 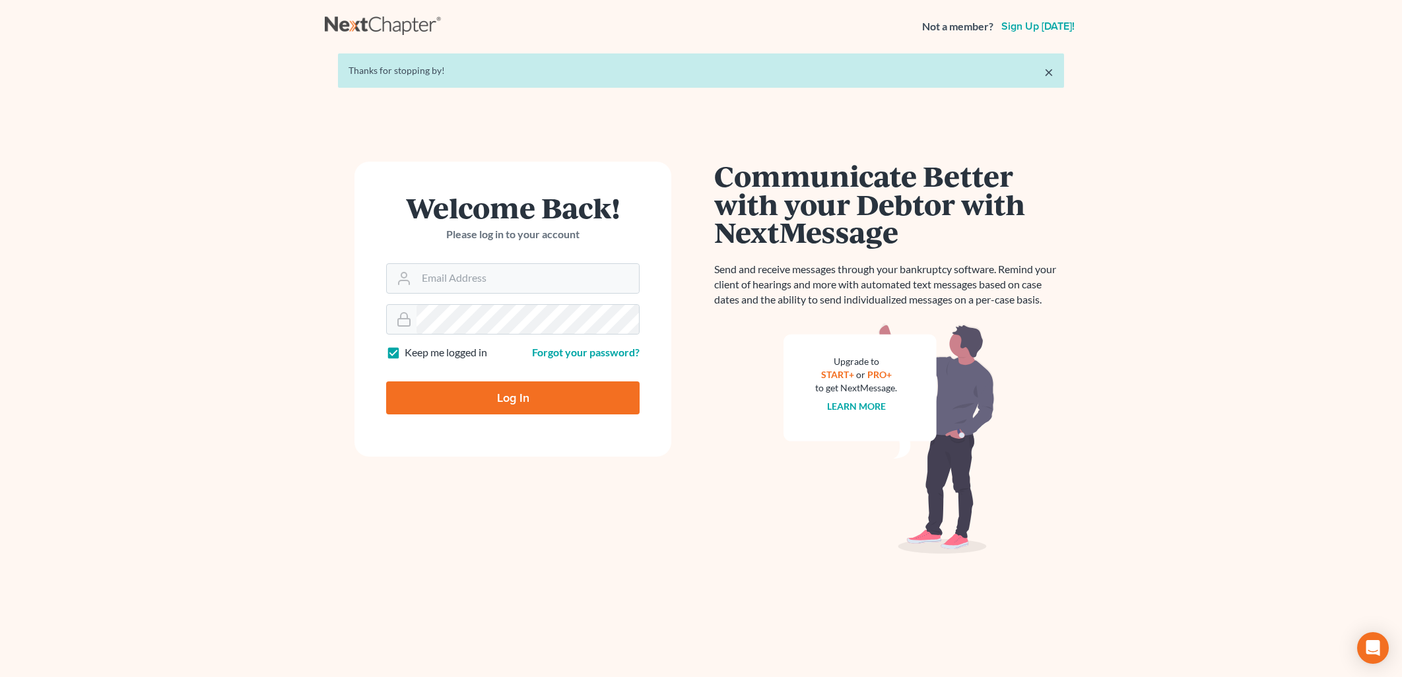 I want to click on h1: Welcome Back!, so click(x=513, y=207).